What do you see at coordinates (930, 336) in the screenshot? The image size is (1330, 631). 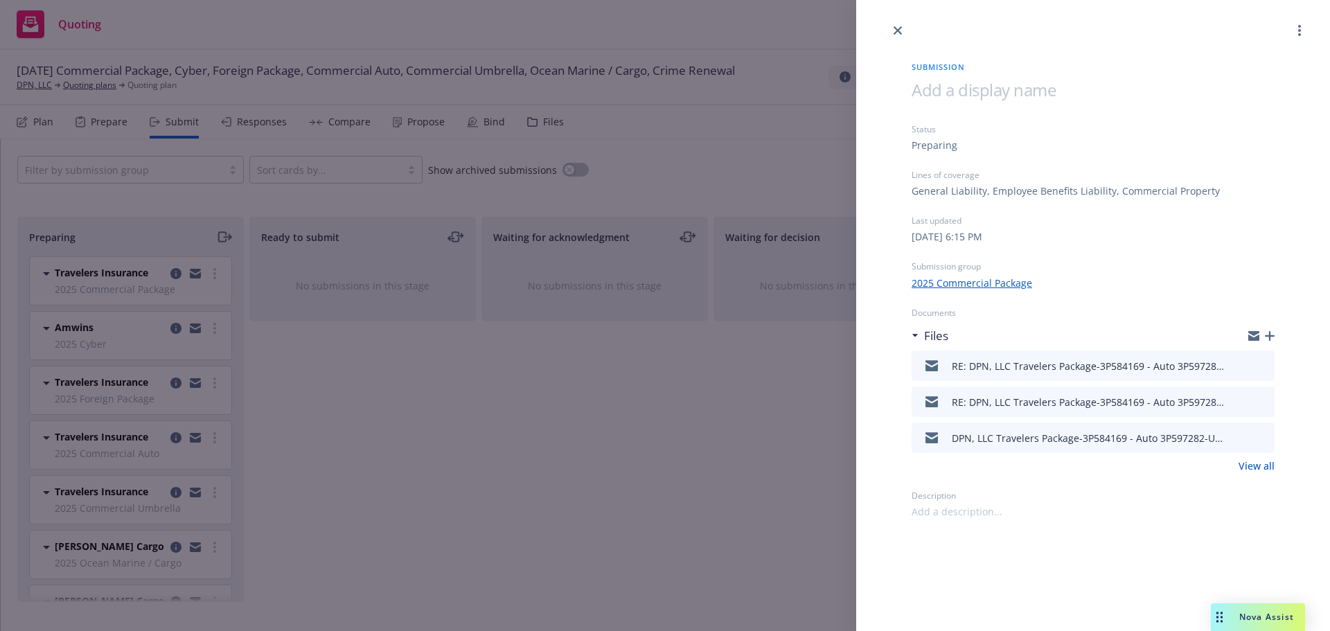 I see `div: Files` at bounding box center [930, 336].